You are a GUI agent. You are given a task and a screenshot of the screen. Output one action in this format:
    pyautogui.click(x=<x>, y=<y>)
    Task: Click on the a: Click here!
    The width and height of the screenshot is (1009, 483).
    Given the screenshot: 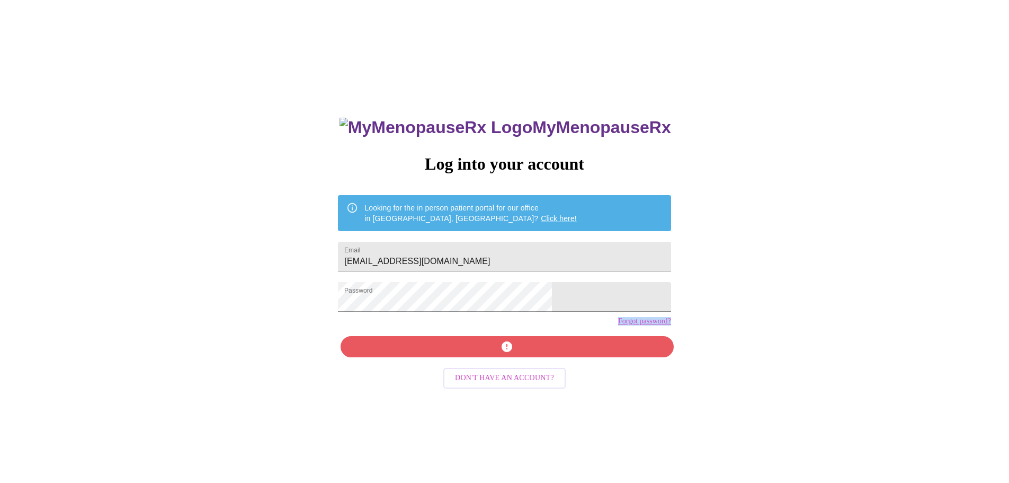 What is the action you would take?
    pyautogui.click(x=559, y=218)
    